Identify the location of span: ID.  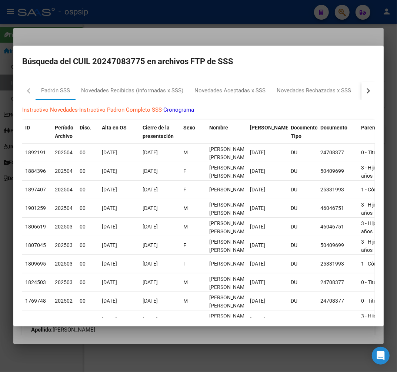
(27, 128).